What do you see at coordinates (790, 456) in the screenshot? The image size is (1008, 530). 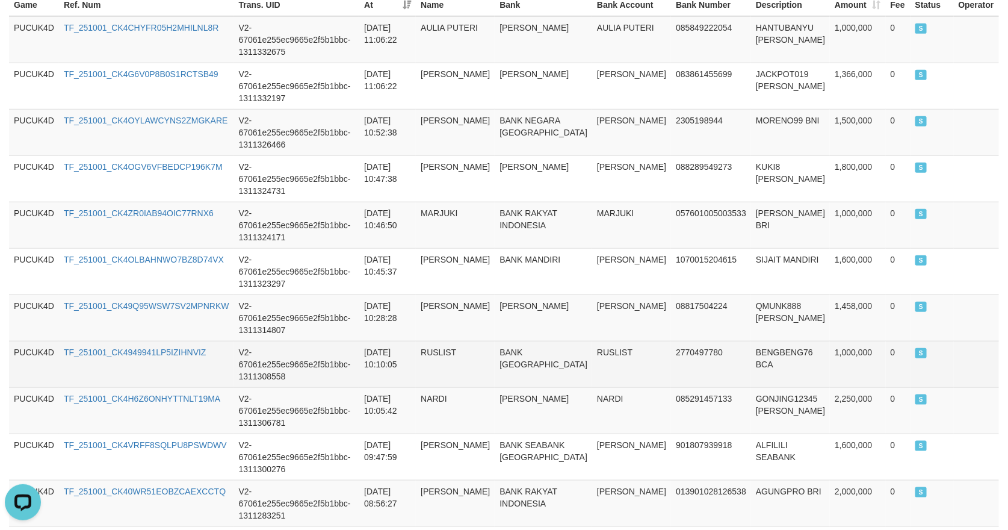 I see `td: ALFILILI SEABANK` at bounding box center [790, 456].